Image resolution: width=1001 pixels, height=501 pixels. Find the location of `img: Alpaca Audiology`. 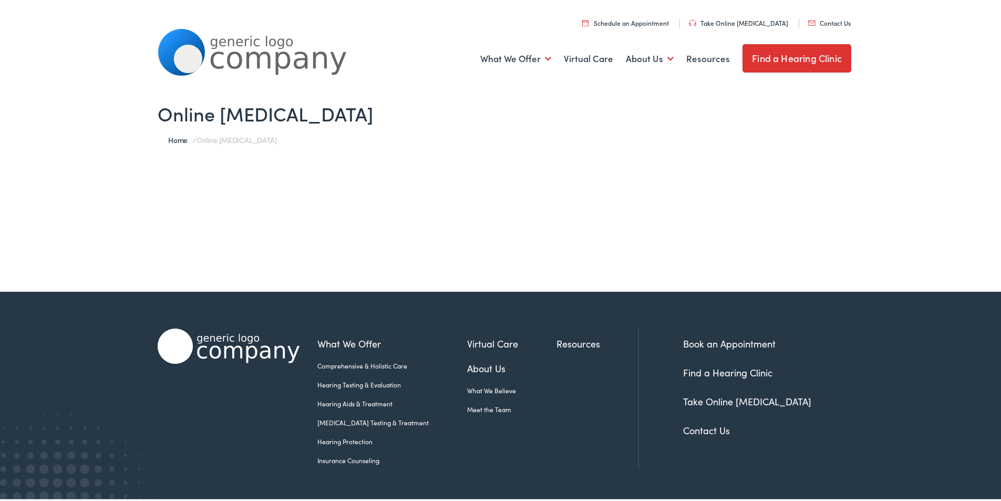

img: Alpaca Audiology is located at coordinates (229, 344).